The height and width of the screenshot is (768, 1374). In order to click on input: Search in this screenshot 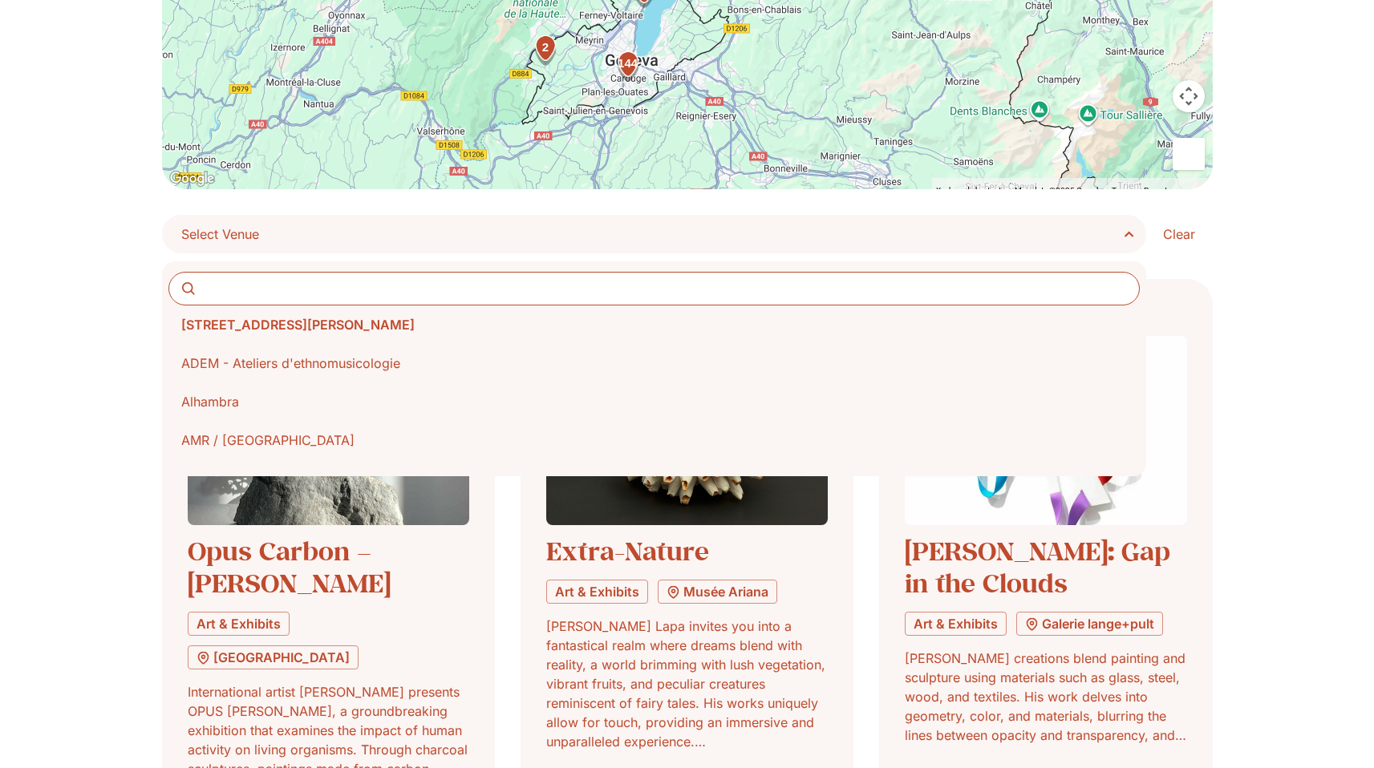, I will do `click(654, 289)`.